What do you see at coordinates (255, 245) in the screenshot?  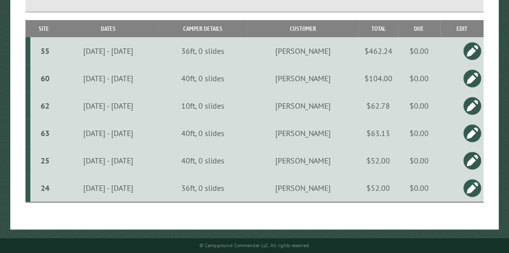 I see `small: © Campground Commander LLC. All rights reserved.` at bounding box center [255, 245].